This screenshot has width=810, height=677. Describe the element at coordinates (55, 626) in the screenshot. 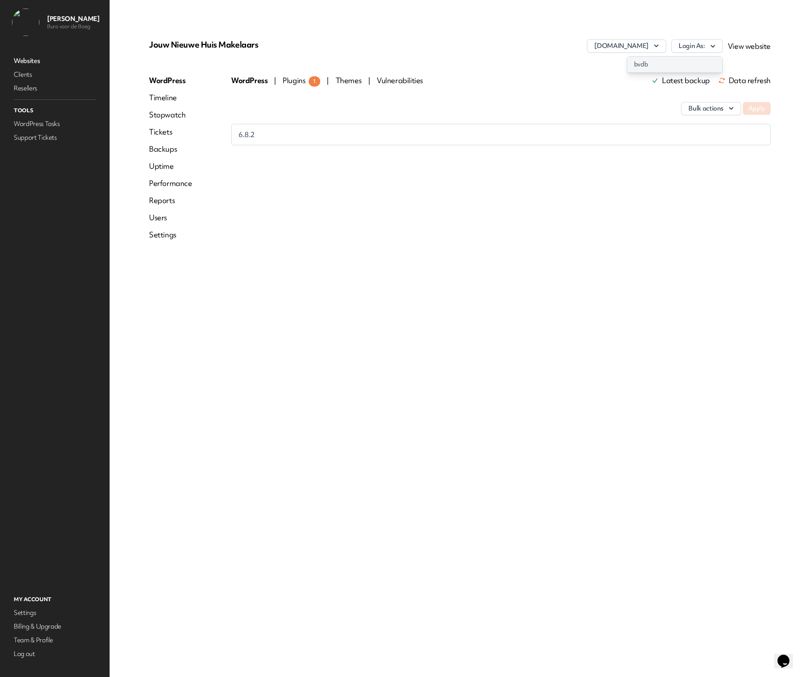

I see `a: Billing & Upgrade` at that location.